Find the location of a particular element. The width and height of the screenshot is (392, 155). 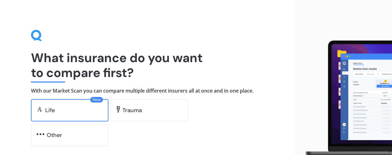

span: New is located at coordinates (96, 99).